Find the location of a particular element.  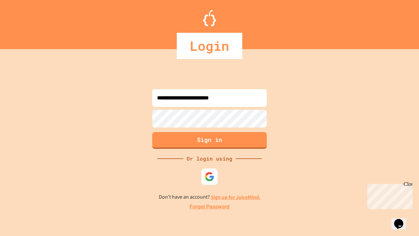

img: google-icon.svg is located at coordinates (209, 176).